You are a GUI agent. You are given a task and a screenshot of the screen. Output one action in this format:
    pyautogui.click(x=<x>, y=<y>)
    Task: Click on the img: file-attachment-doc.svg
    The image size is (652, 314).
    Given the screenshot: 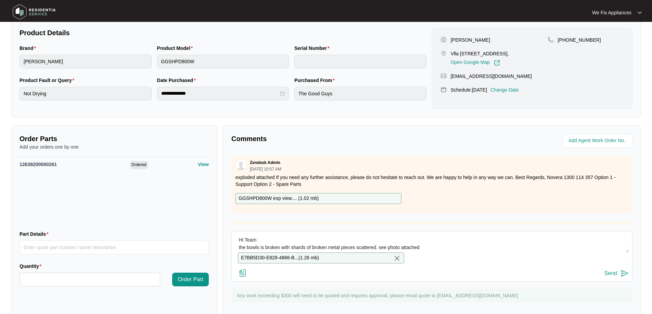 What is the action you would take?
    pyautogui.click(x=243, y=273)
    